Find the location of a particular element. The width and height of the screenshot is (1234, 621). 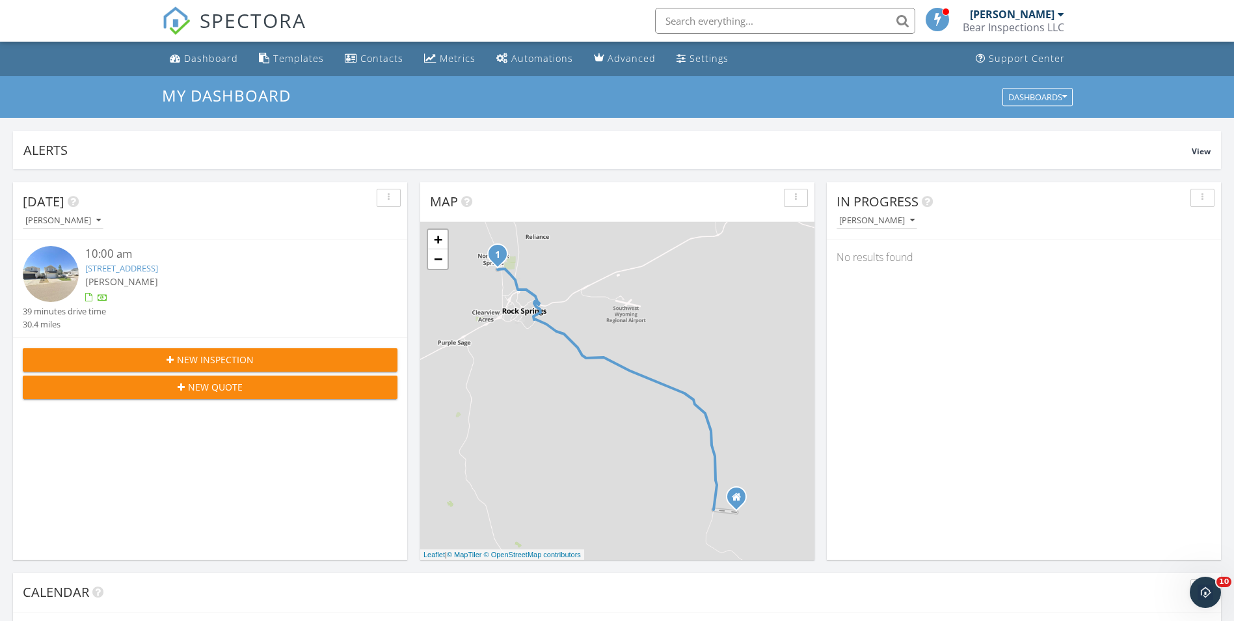

a: Contacts is located at coordinates (374, 59).